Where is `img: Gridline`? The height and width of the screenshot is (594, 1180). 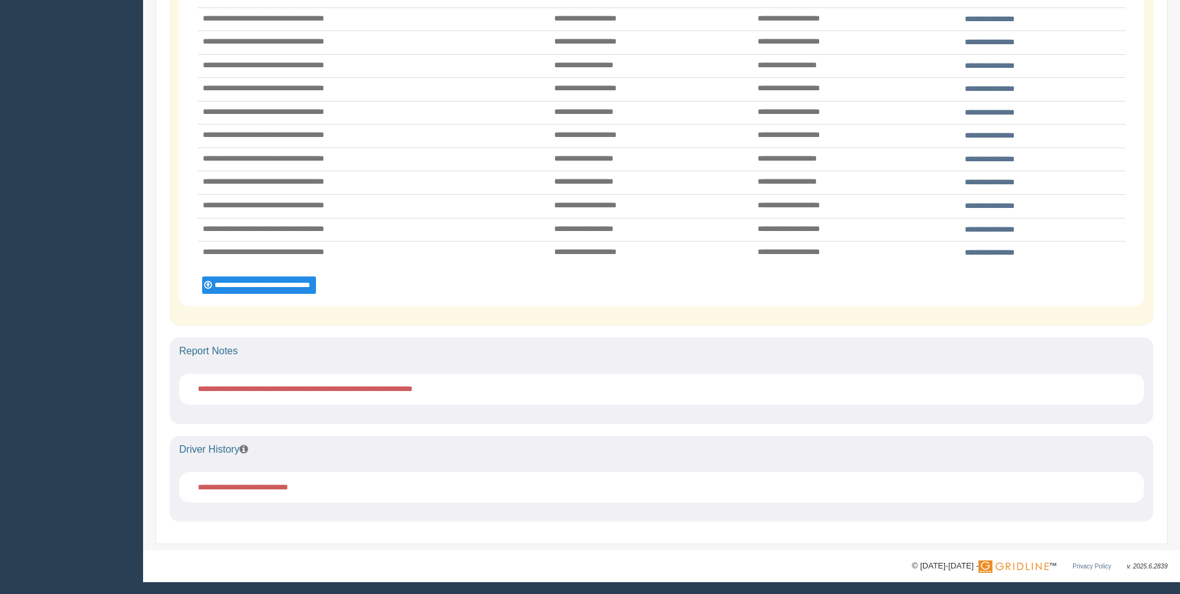 img: Gridline is located at coordinates (1014, 566).